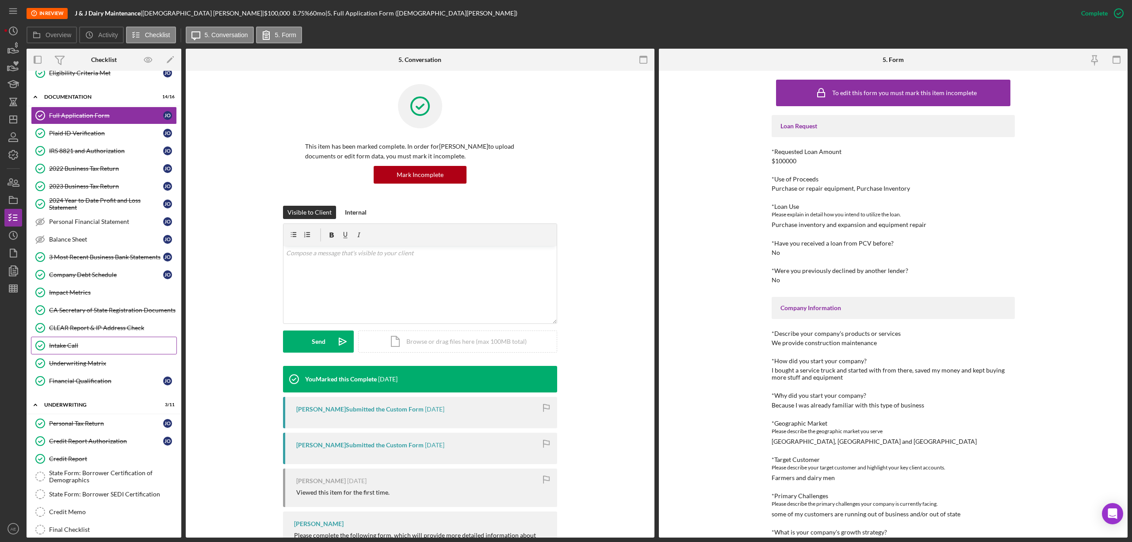 The image size is (1132, 542). I want to click on div: 3 / 11, so click(167, 405).